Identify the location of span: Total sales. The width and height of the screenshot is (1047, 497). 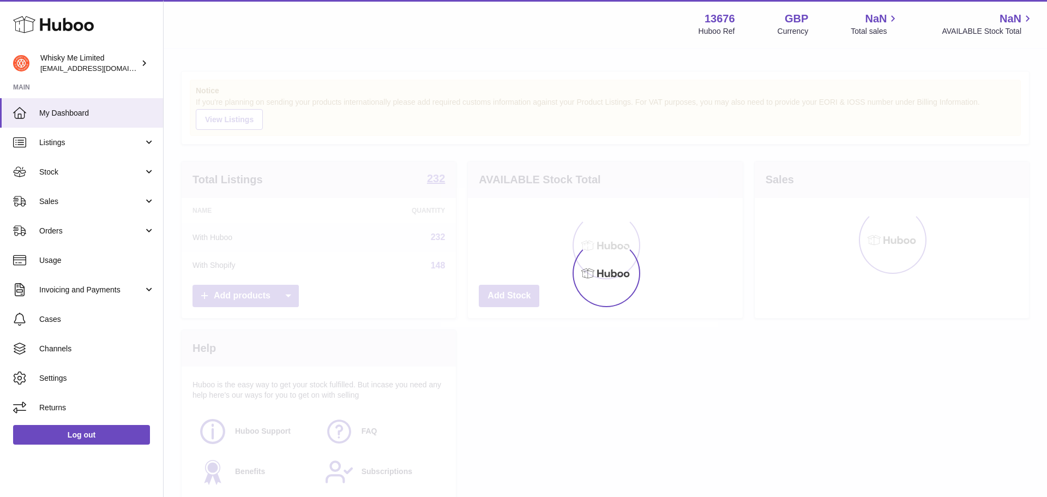
(875, 31).